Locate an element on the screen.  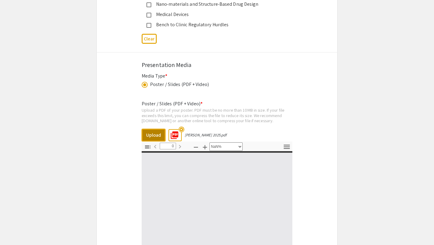
button: Clear is located at coordinates (149, 39).